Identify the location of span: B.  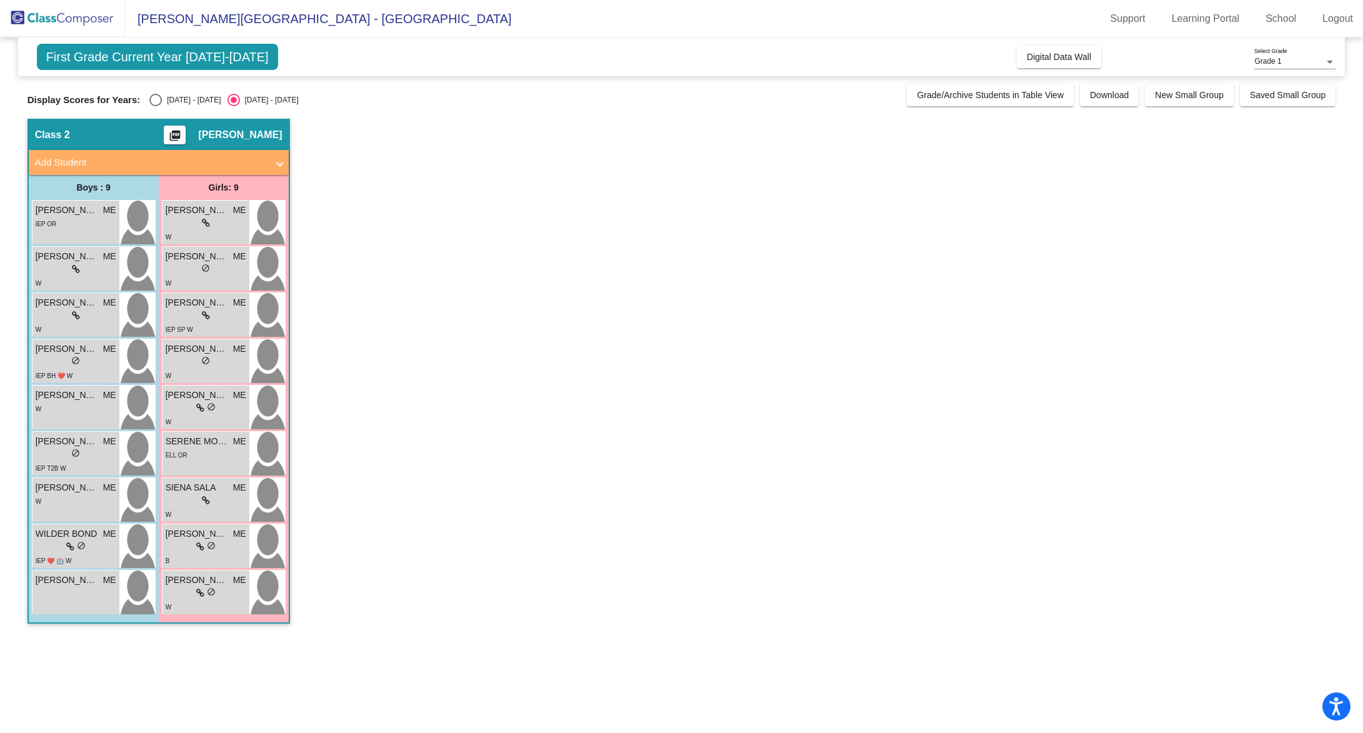
(167, 560).